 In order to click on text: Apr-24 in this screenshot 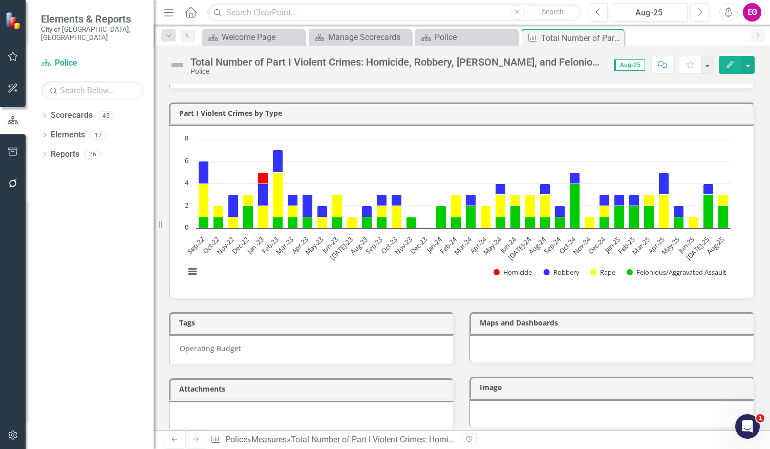, I will do `click(478, 244)`.